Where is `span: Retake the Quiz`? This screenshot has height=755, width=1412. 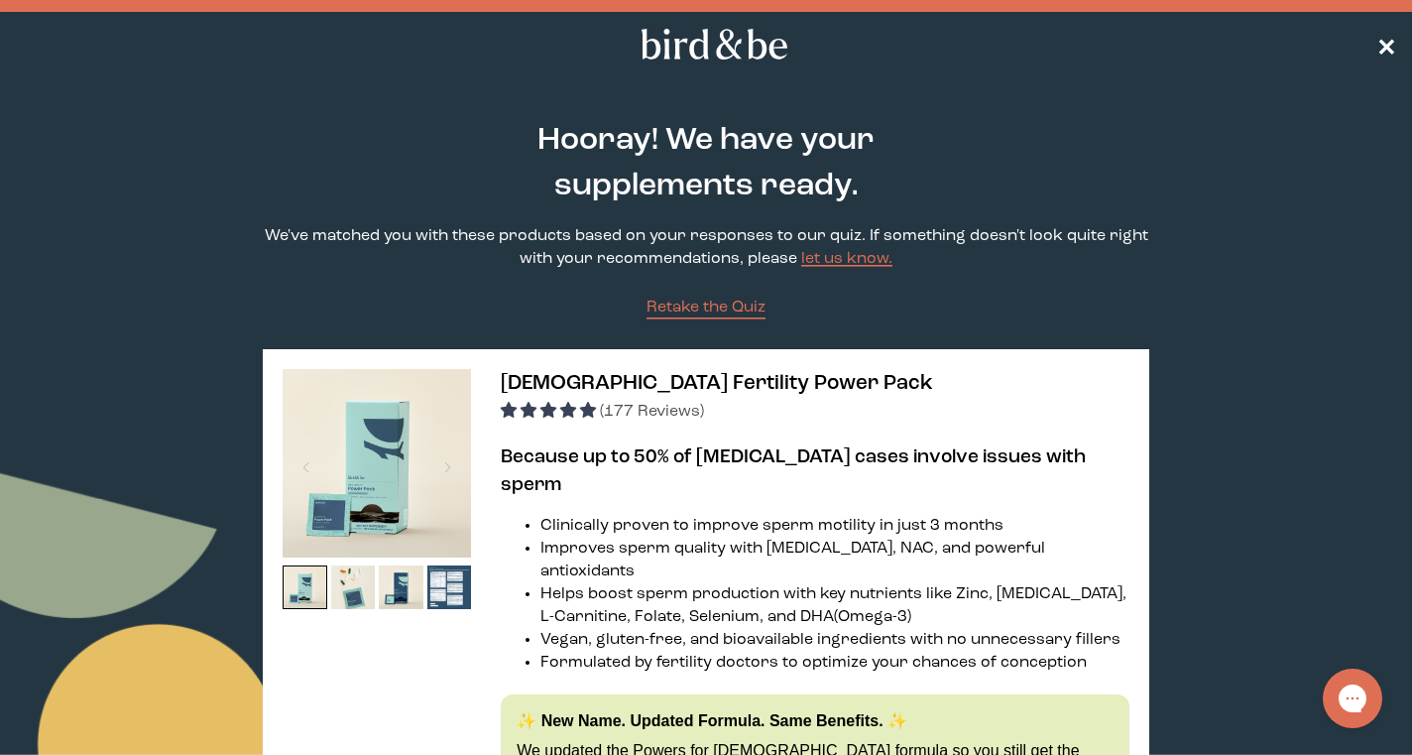 span: Retake the Quiz is located at coordinates (706, 307).